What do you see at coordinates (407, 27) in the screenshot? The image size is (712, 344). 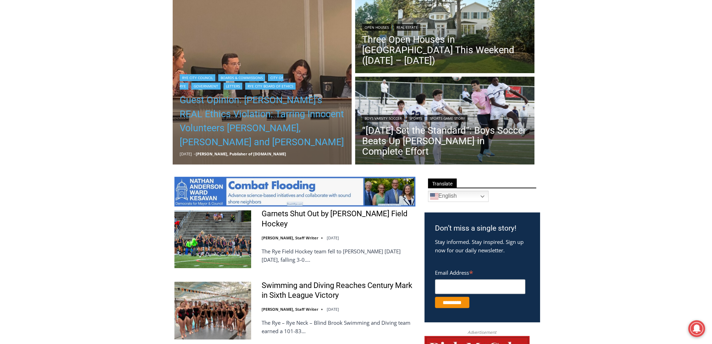 I see `a: Real Estate` at bounding box center [407, 27].